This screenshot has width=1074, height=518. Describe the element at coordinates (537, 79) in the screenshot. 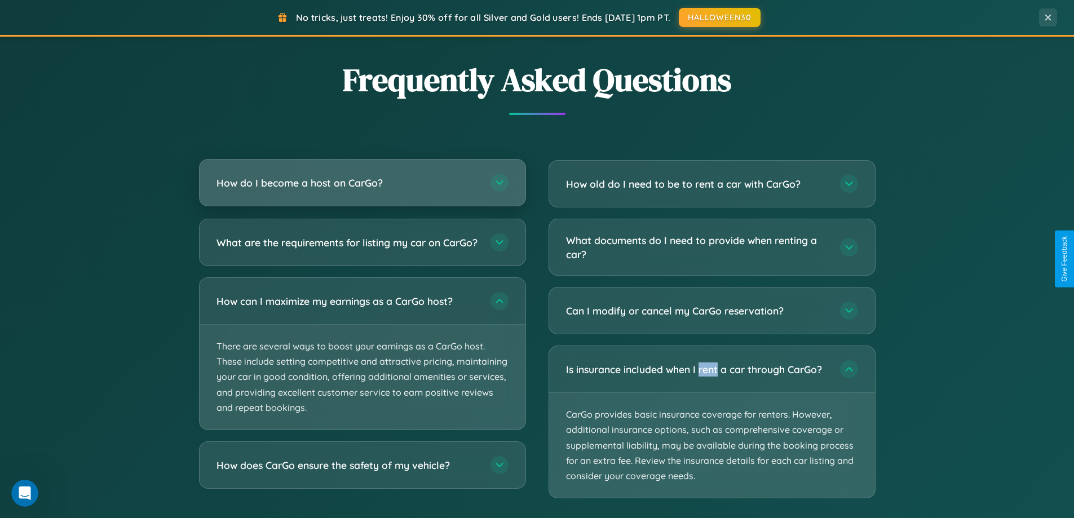

I see `h2: Frequently Asked Questions` at that location.